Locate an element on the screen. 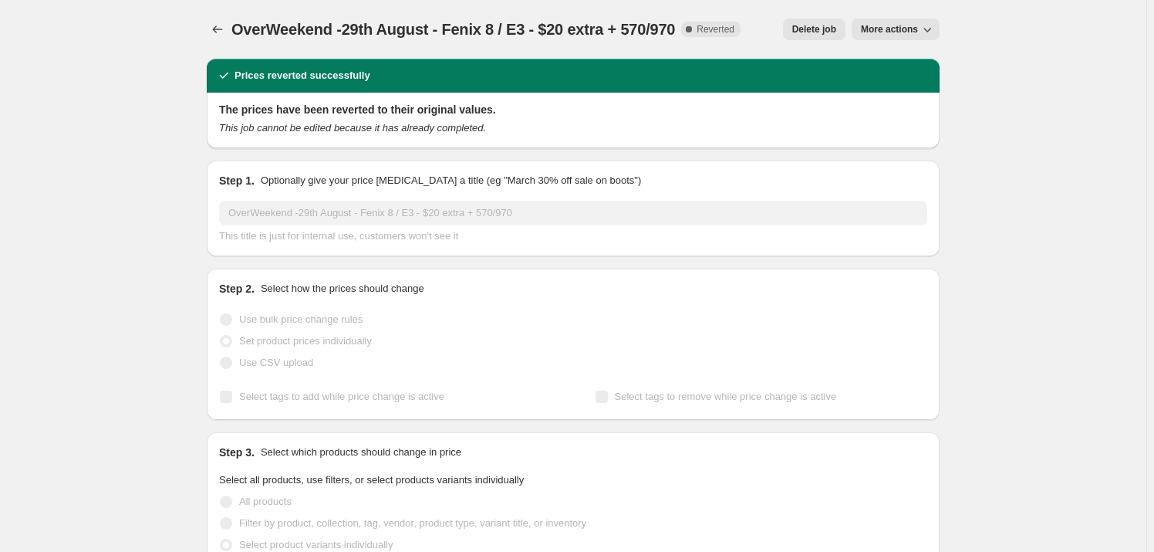  span: Select all products, use filters, or select products variants individually is located at coordinates (371, 479).